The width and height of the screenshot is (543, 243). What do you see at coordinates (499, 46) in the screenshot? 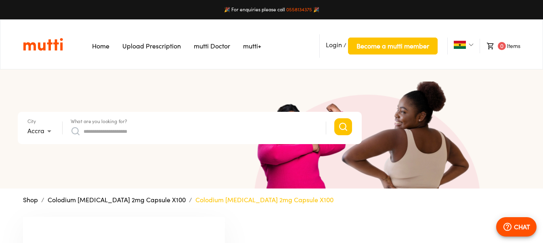
I see `li: Items` at bounding box center [499, 46].